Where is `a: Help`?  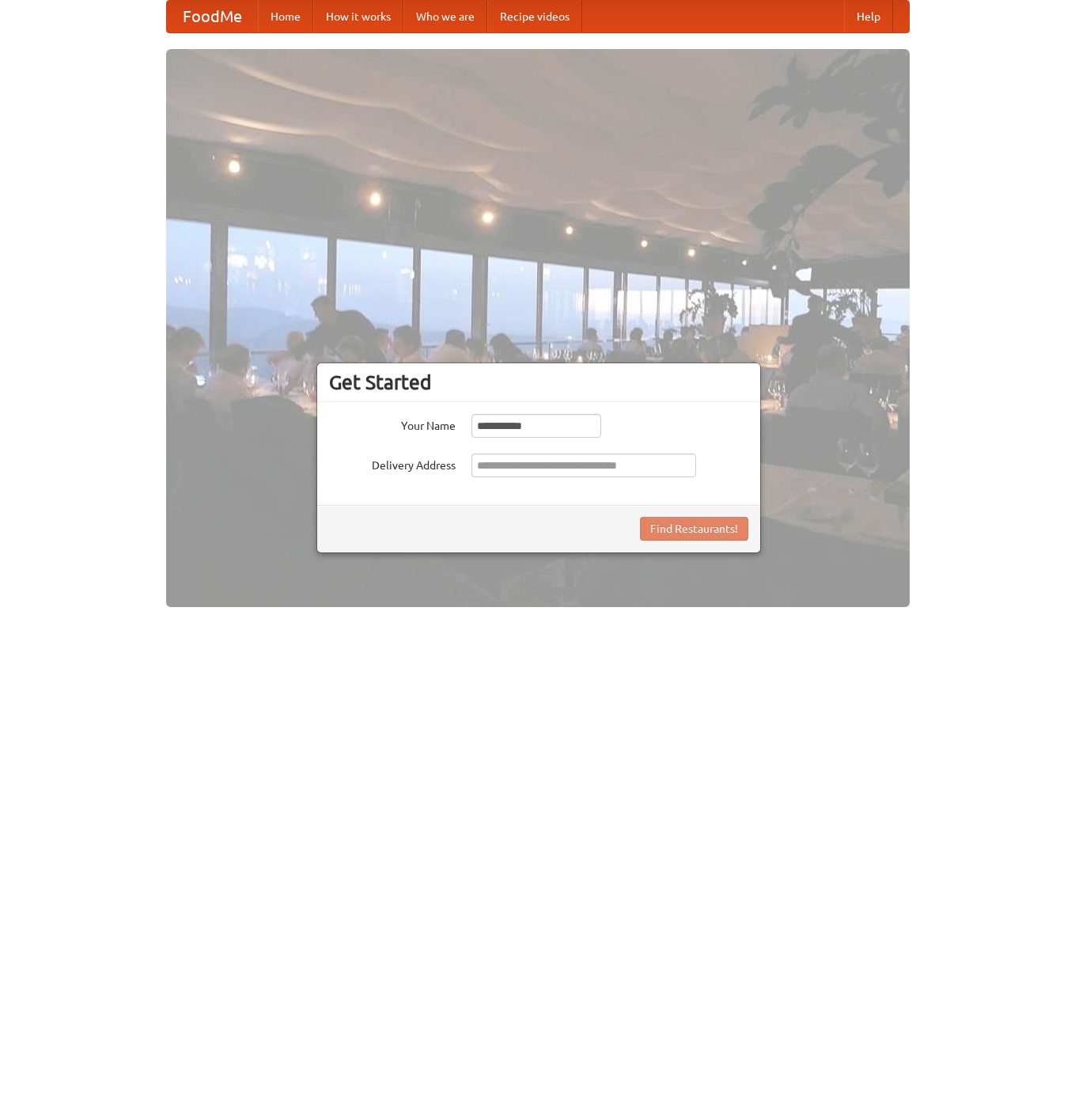 a: Help is located at coordinates (869, 17).